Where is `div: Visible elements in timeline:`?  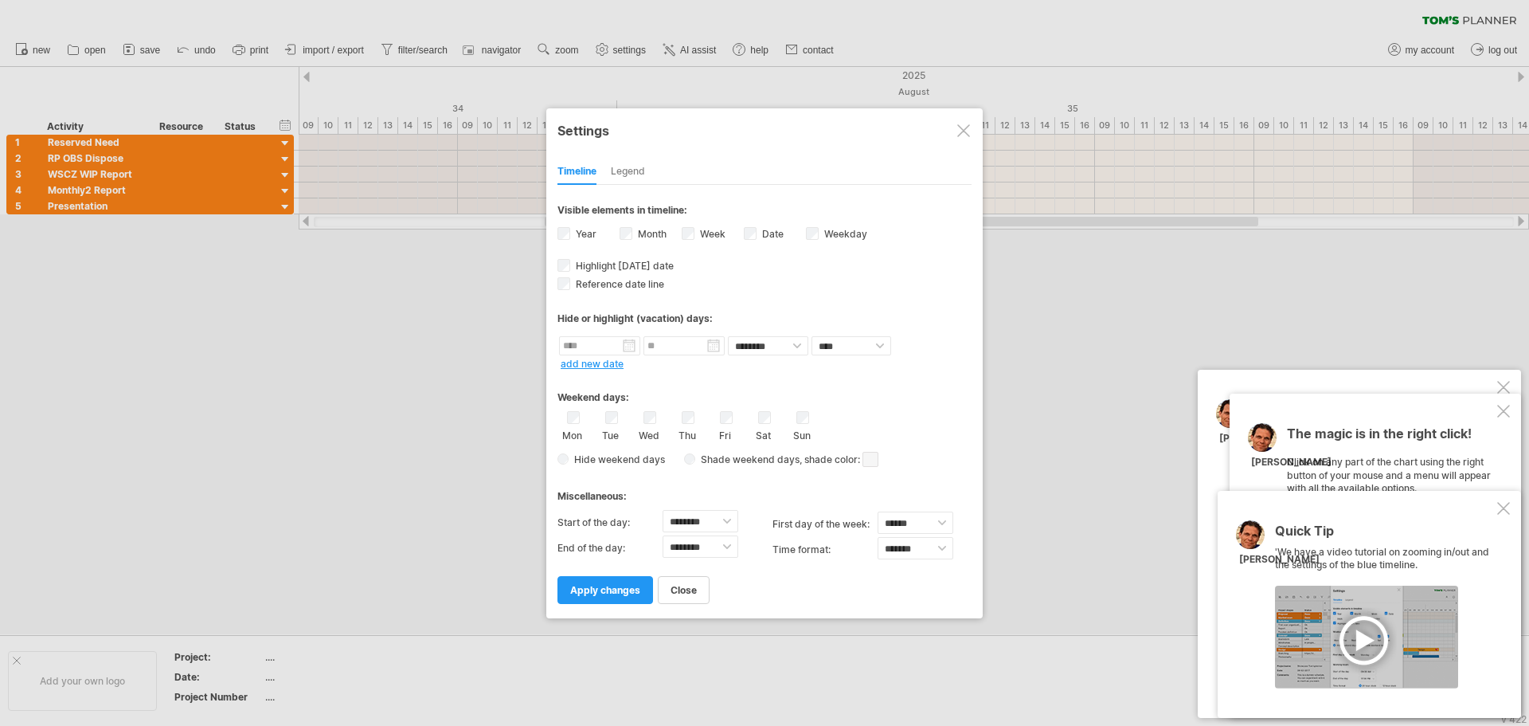
div: Visible elements in timeline: is located at coordinates (765, 212).